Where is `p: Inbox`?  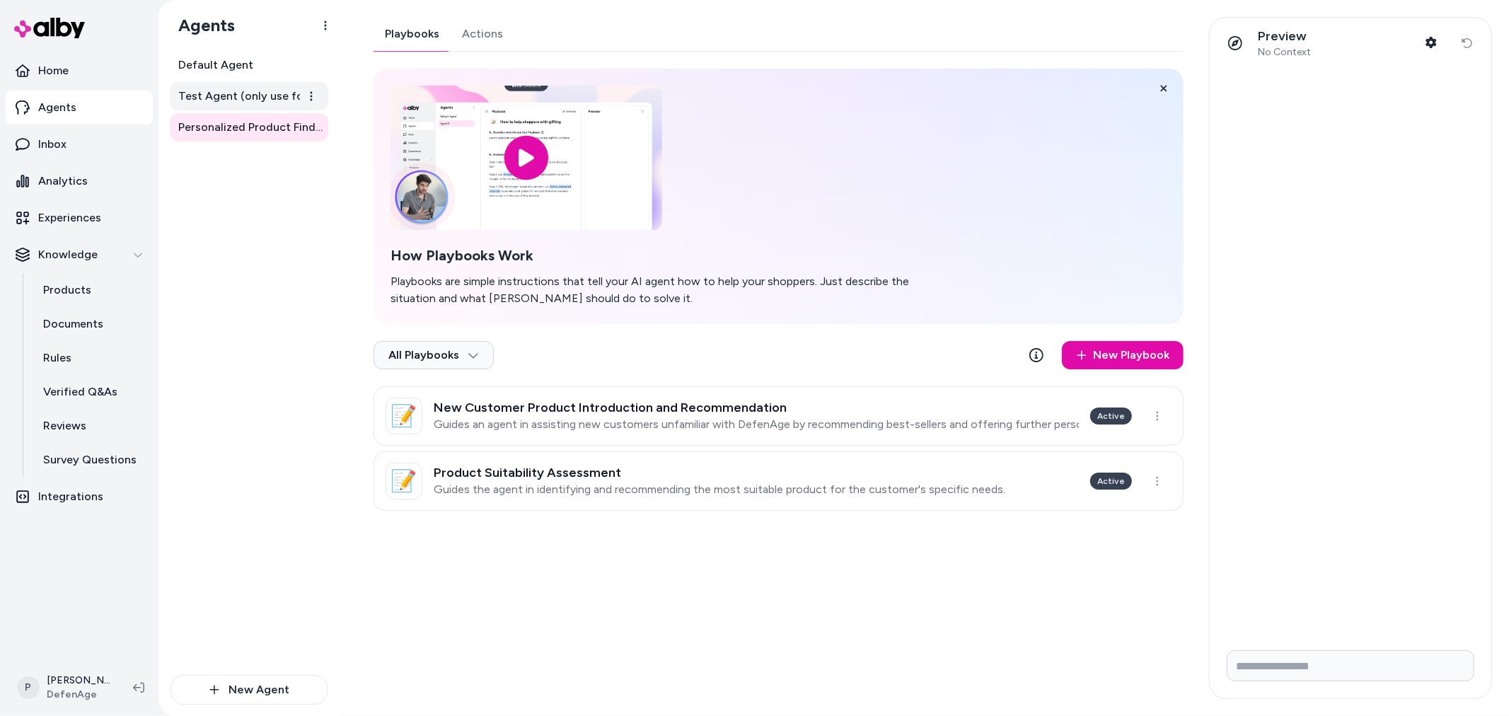
p: Inbox is located at coordinates (52, 144).